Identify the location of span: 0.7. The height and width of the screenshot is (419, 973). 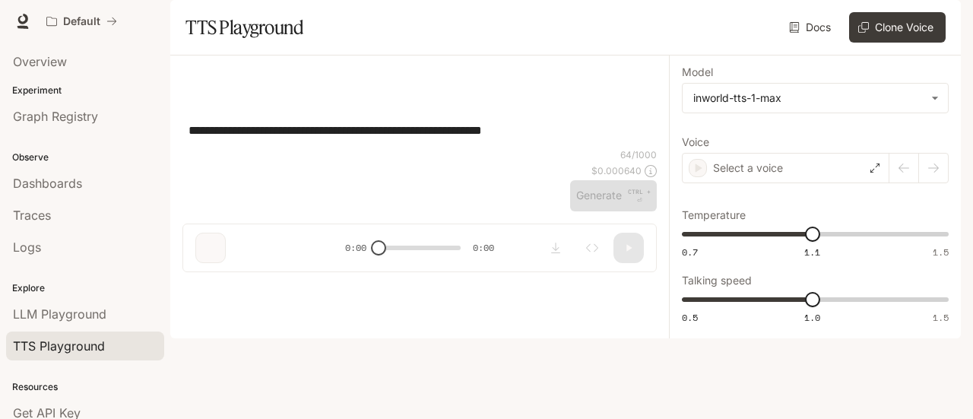
(689, 252).